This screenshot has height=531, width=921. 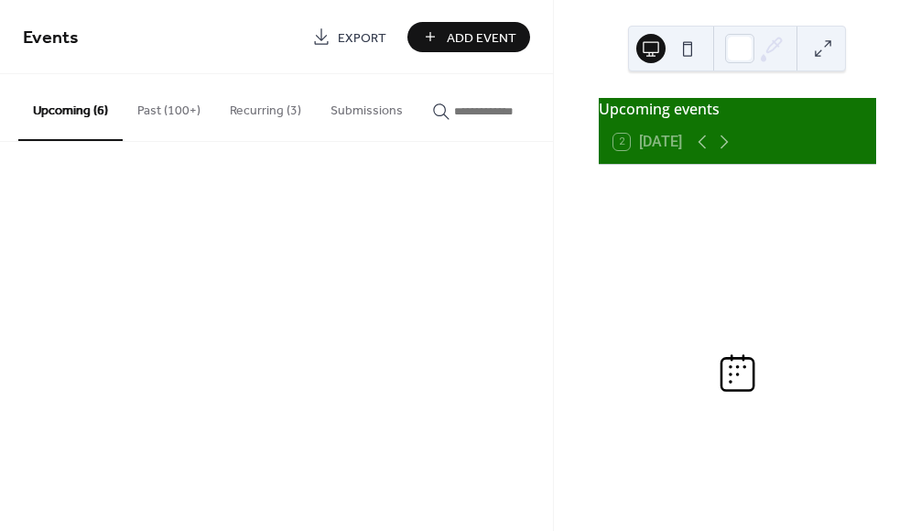 What do you see at coordinates (349, 37) in the screenshot?
I see `a: Export` at bounding box center [349, 37].